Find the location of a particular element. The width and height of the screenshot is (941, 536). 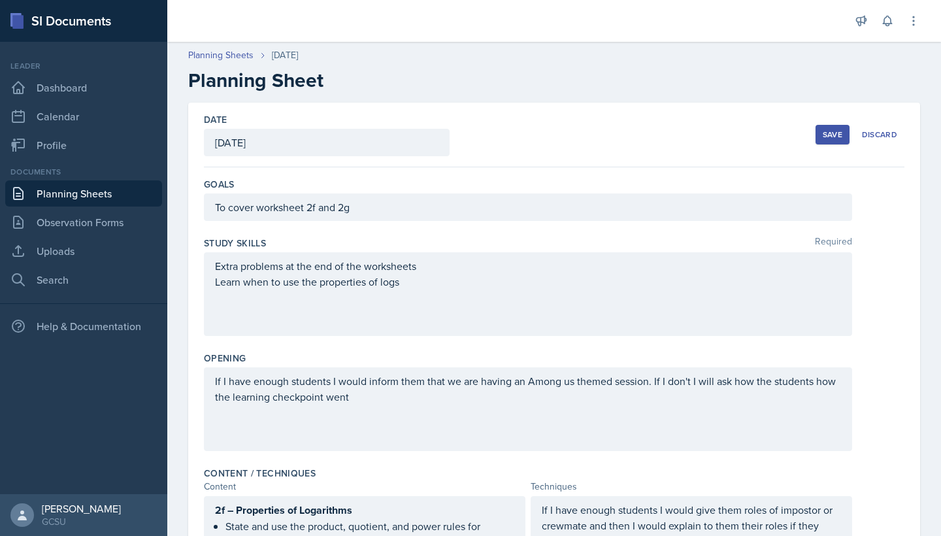

label: Study Skills is located at coordinates (235, 243).